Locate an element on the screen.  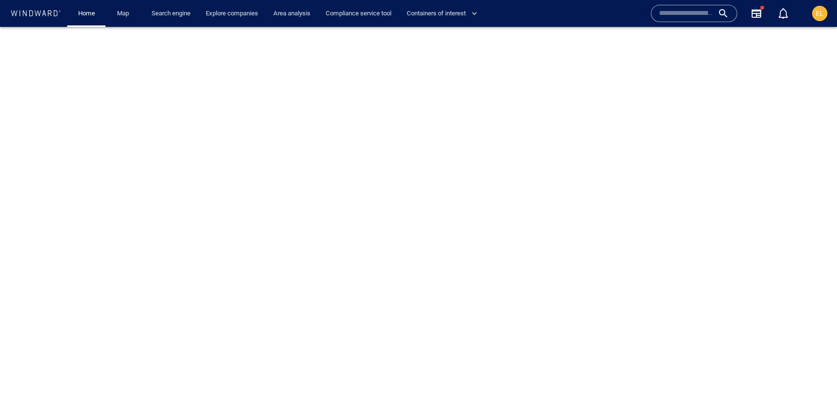
a: Compliance service tool is located at coordinates (358, 13).